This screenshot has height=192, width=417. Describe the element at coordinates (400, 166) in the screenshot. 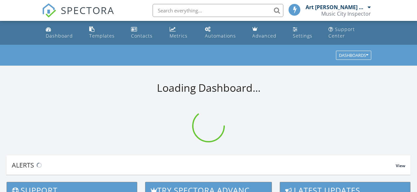

I see `span: View` at that location.